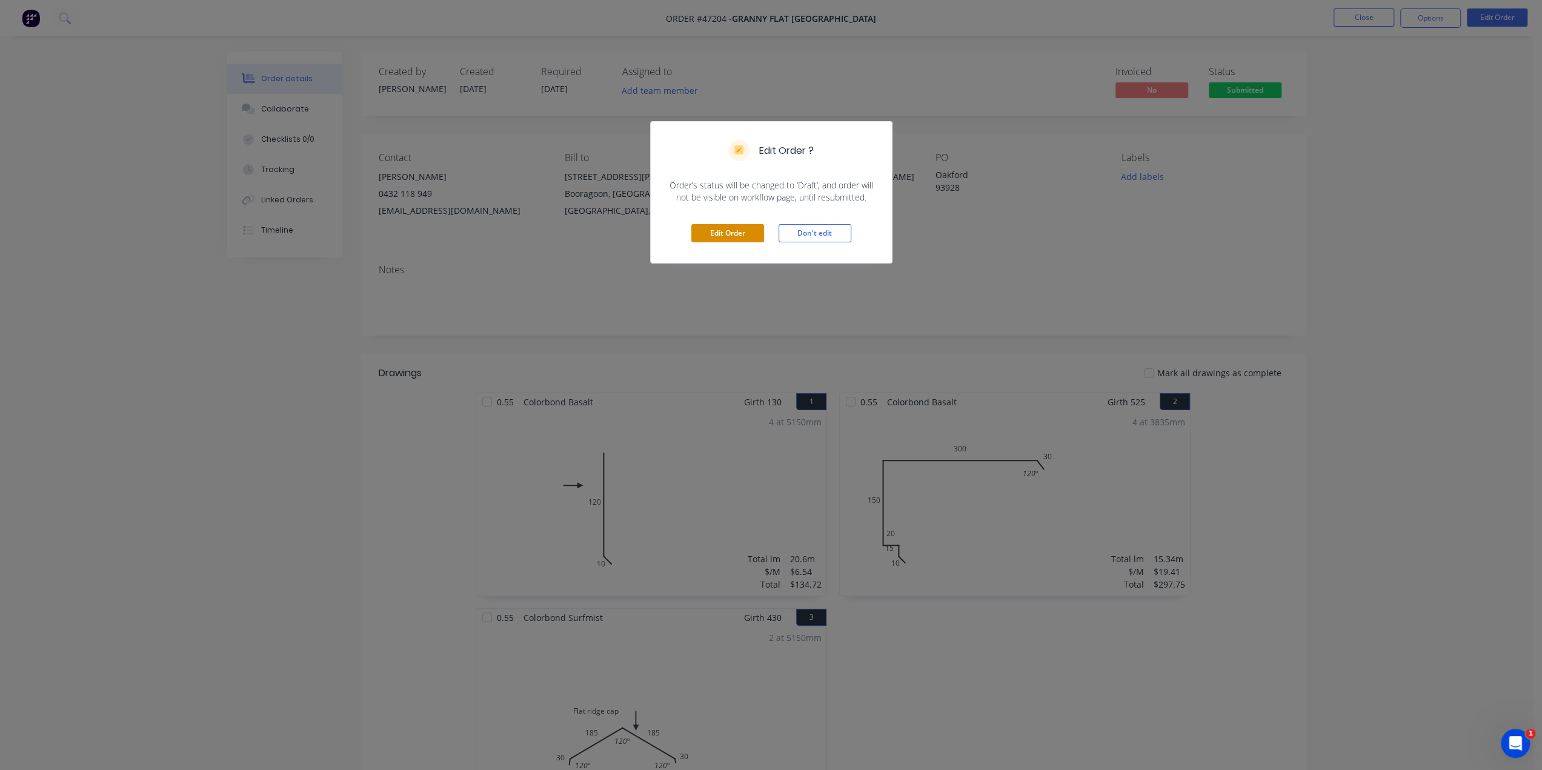 The width and height of the screenshot is (1542, 770). Describe the element at coordinates (728, 233) in the screenshot. I see `button: Edit Order` at that location.